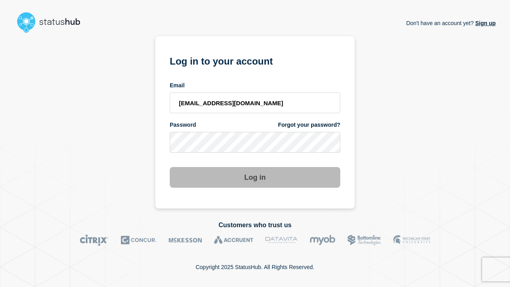  I want to click on h2: Customers who trust us, so click(255, 225).